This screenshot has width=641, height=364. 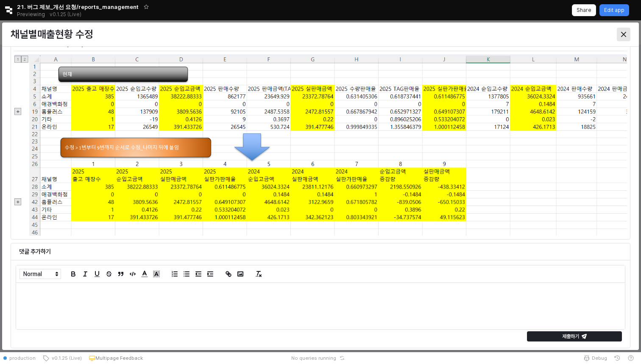 What do you see at coordinates (321, 251) in the screenshot?
I see `h6: 댓글 추가하기` at bounding box center [321, 251].